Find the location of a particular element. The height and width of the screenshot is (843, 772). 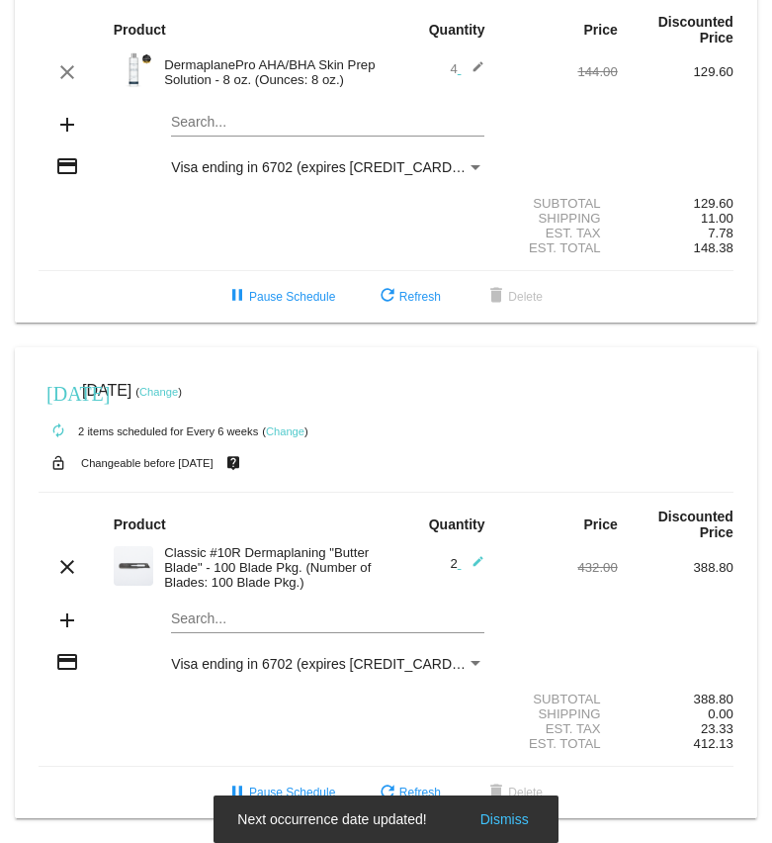

span: 7.78 is located at coordinates (721, 232).